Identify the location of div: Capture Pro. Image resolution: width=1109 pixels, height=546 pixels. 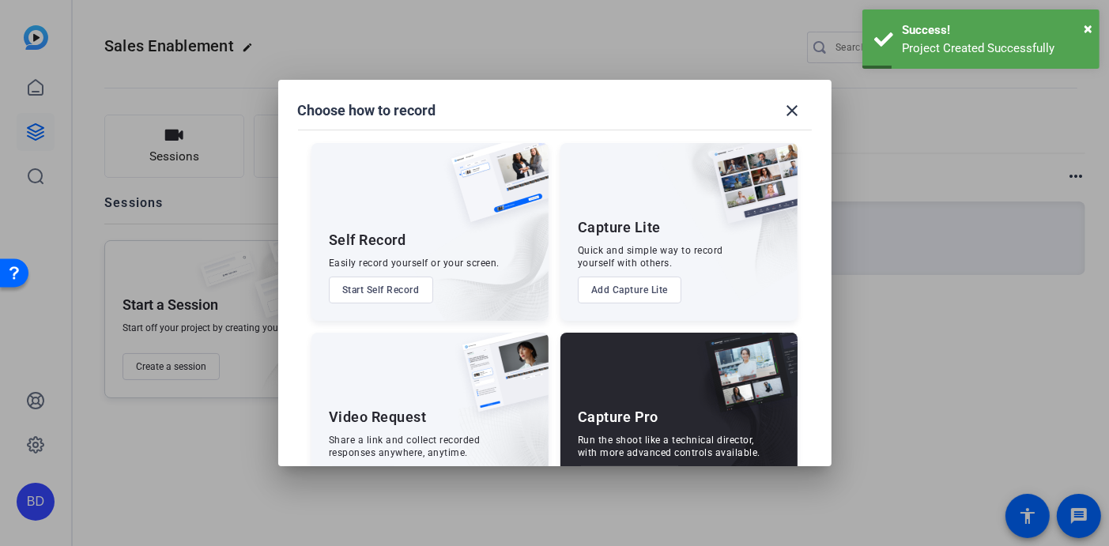
(618, 417).